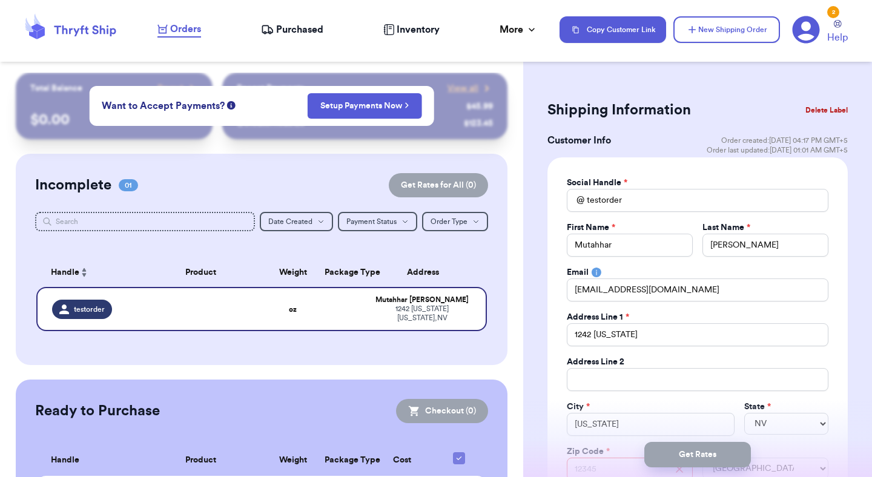 This screenshot has width=872, height=477. What do you see at coordinates (163, 106) in the screenshot?
I see `span: Want to Accept Payments?` at bounding box center [163, 106].